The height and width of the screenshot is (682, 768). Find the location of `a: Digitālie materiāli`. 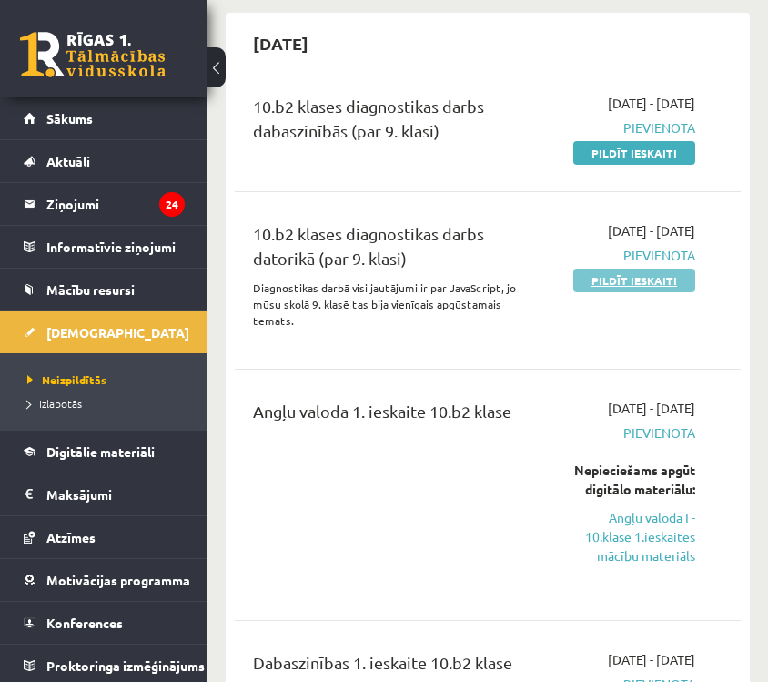

a: Digitālie materiāli is located at coordinates (104, 451).